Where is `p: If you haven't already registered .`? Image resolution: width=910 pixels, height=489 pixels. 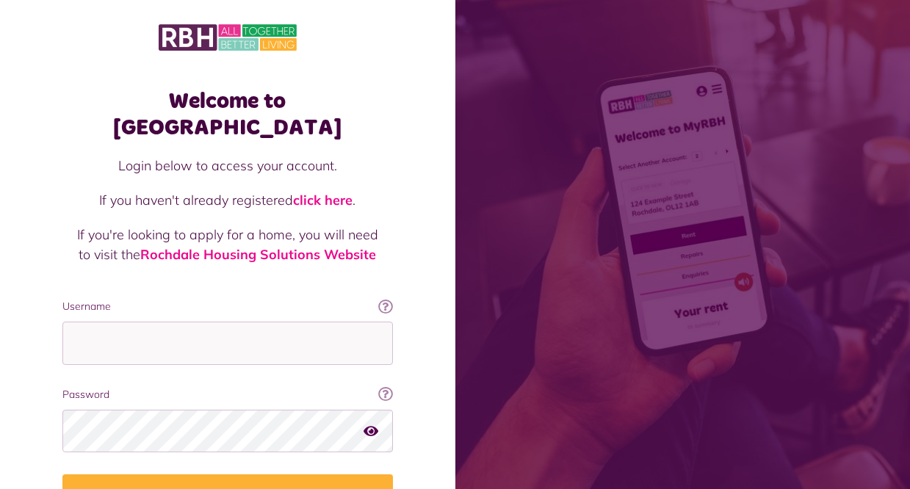 p: If you haven't already registered . is located at coordinates (228, 200).